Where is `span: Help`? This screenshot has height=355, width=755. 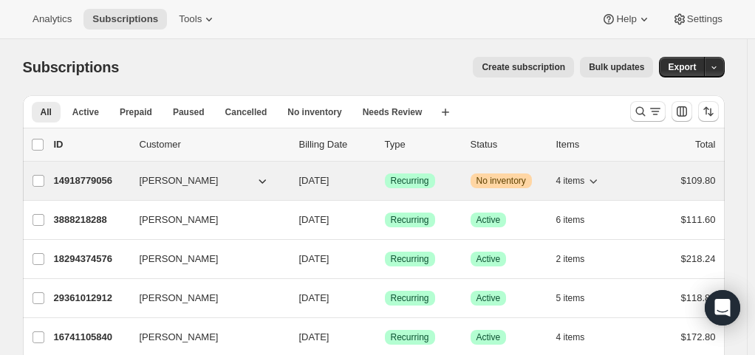 span: Help is located at coordinates (626, 19).